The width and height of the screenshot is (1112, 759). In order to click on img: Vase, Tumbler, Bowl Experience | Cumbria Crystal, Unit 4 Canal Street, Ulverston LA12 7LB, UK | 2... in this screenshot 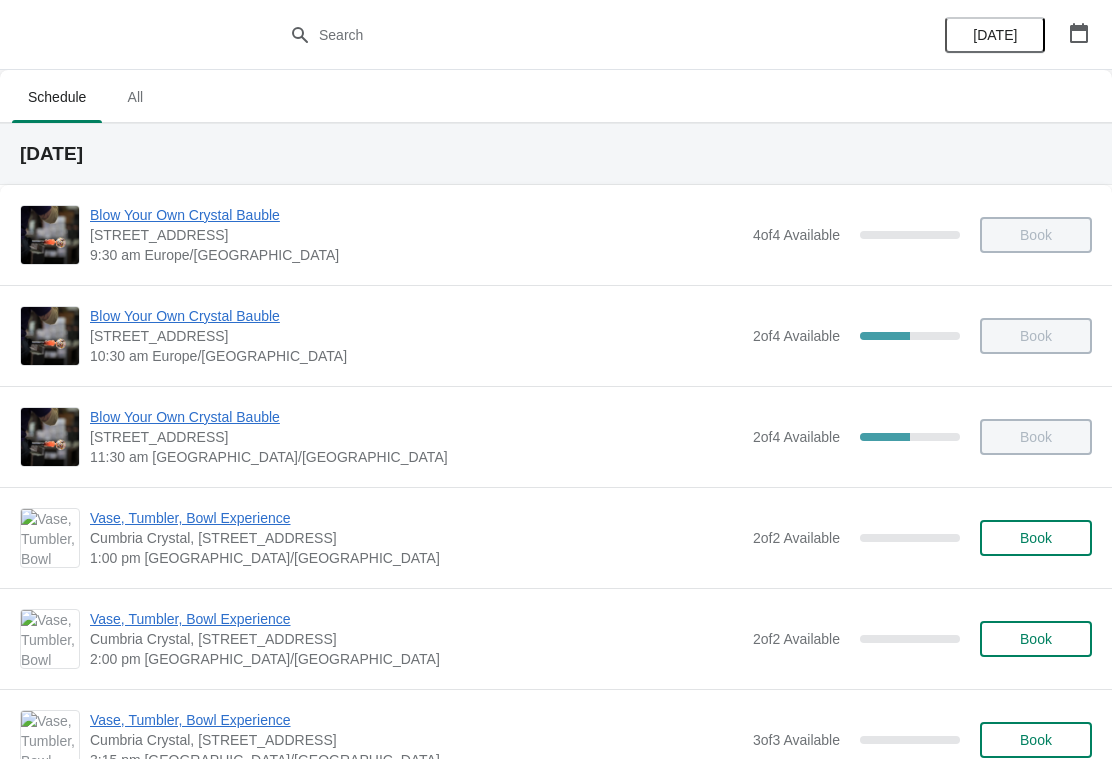, I will do `click(50, 639)`.